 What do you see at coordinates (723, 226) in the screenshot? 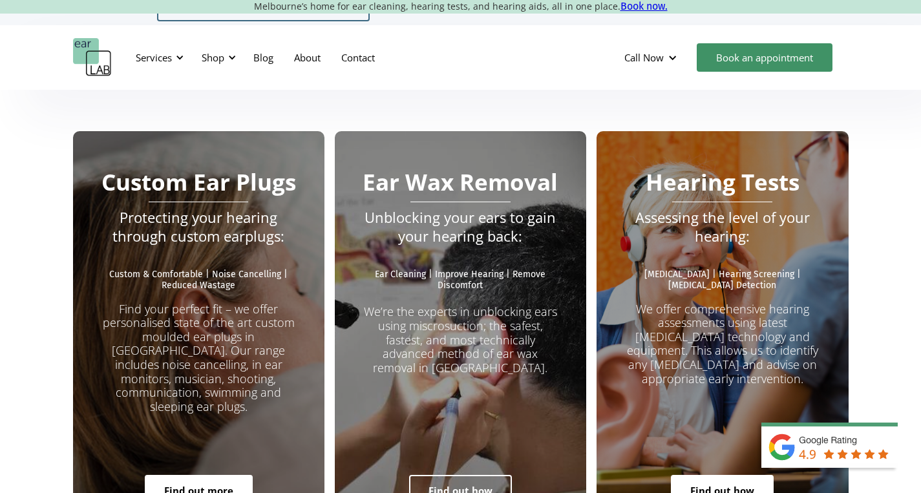
I see `em: Assessing the level of your hearing:` at bounding box center [723, 226].